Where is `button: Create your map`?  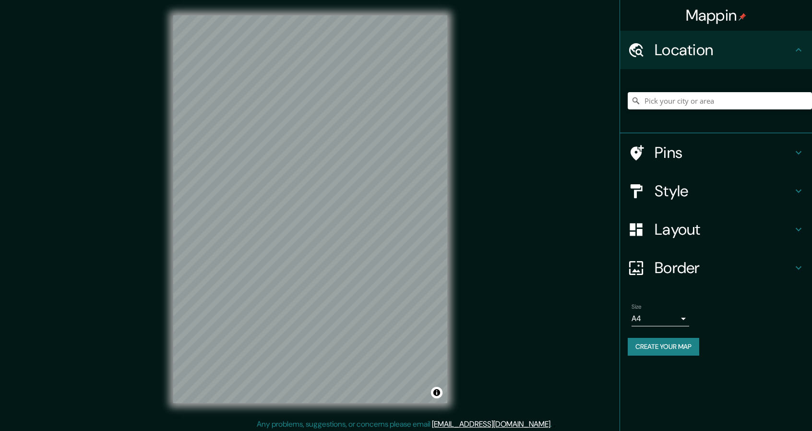 button: Create your map is located at coordinates (663, 346).